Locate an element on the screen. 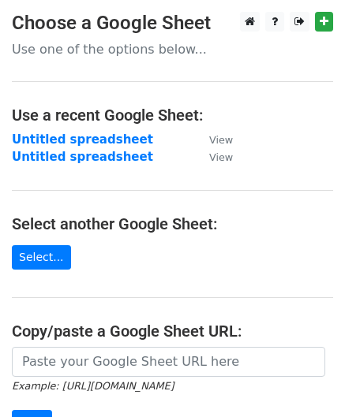 Image resolution: width=345 pixels, height=417 pixels. p: Use one of the options below... is located at coordinates (172, 49).